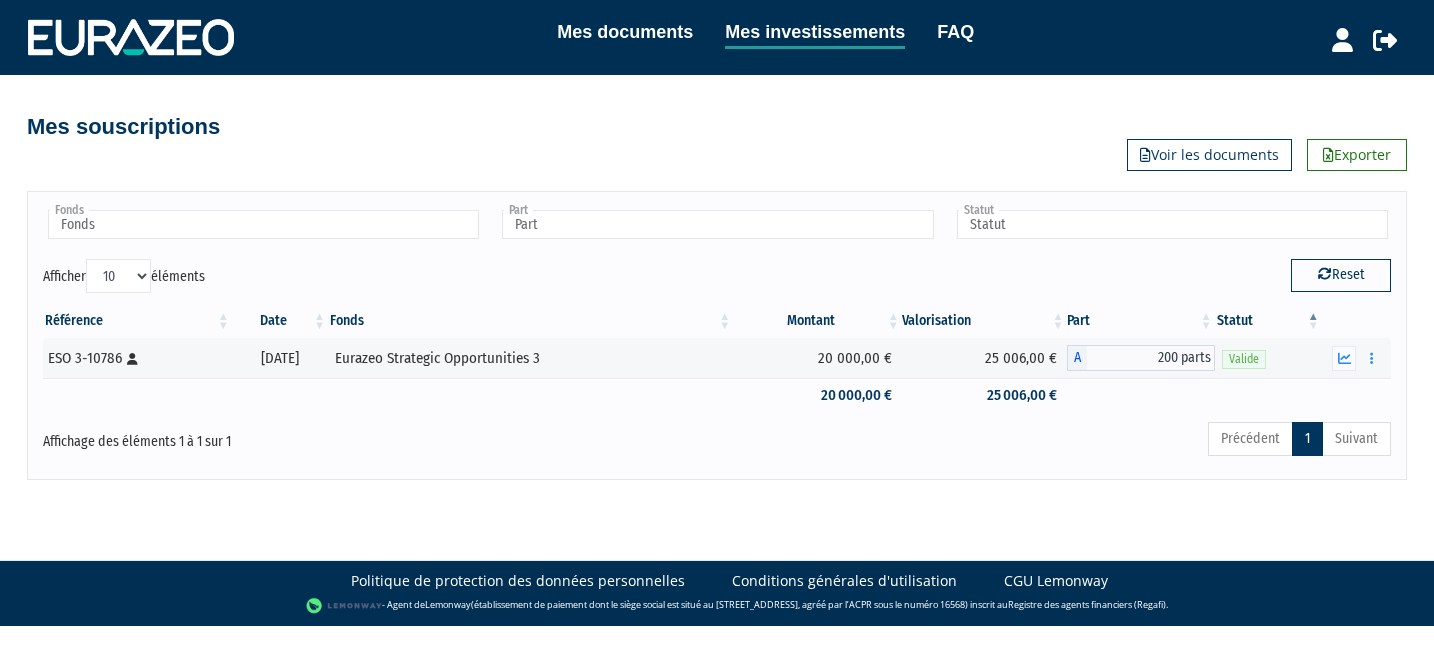  Describe the element at coordinates (1141, 358) in the screenshot. I see `div: A - Eurazeo Strategic Opportunities 3` at that location.